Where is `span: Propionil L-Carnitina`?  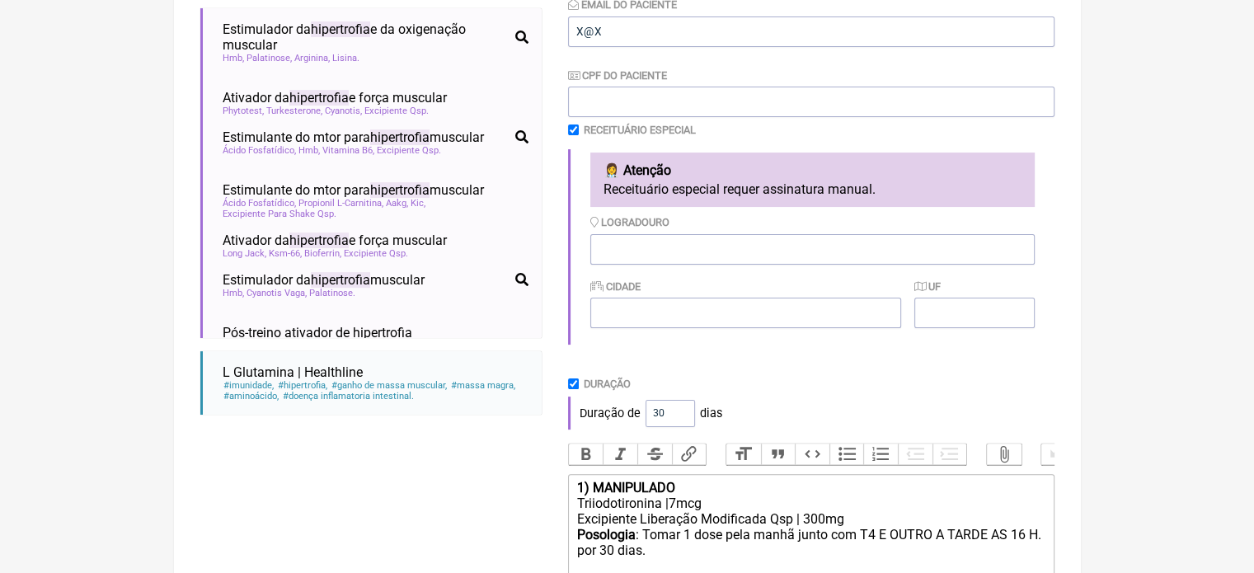 span: Propionil L-Carnitina is located at coordinates (341, 203).